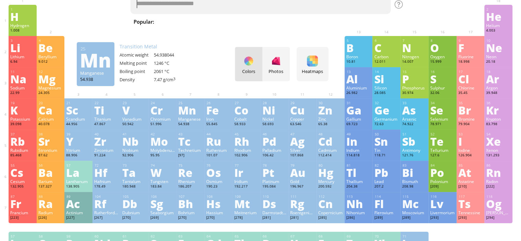 The image size is (521, 241). Describe the element at coordinates (247, 165) in the screenshot. I see `div: 77` at that location.